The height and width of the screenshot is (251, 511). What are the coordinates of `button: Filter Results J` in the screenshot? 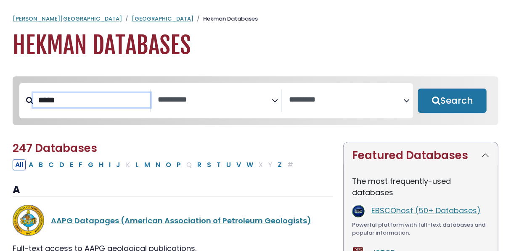 It's located at (118, 165).